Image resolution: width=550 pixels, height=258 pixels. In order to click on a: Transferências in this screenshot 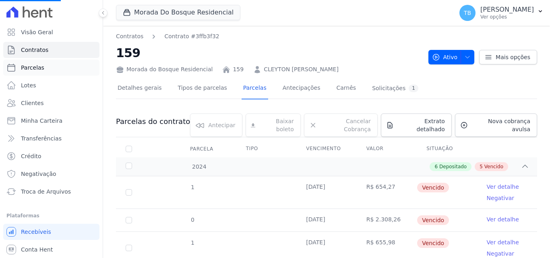, I will do `click(51, 139)`.